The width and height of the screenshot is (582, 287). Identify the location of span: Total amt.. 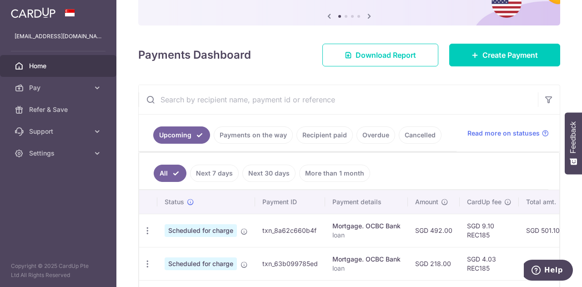
(541, 202).